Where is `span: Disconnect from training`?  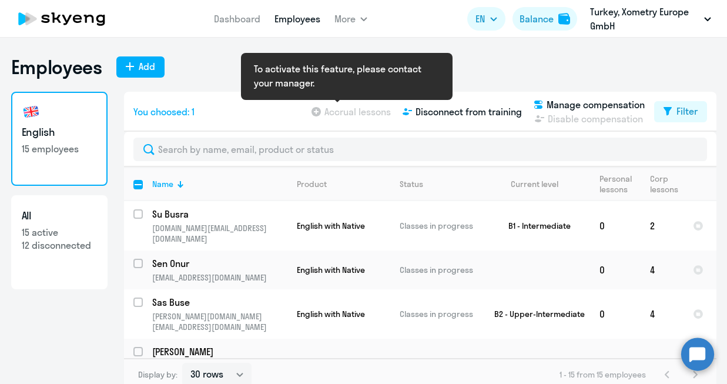
span: Disconnect from training is located at coordinates (469, 112).